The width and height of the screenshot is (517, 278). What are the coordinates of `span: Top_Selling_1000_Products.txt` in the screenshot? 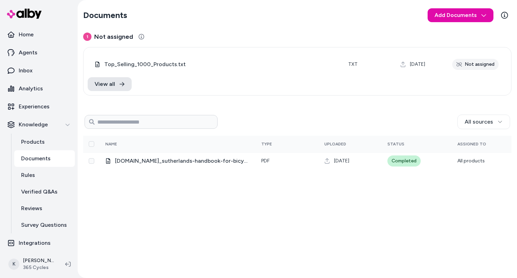 It's located at (221, 64).